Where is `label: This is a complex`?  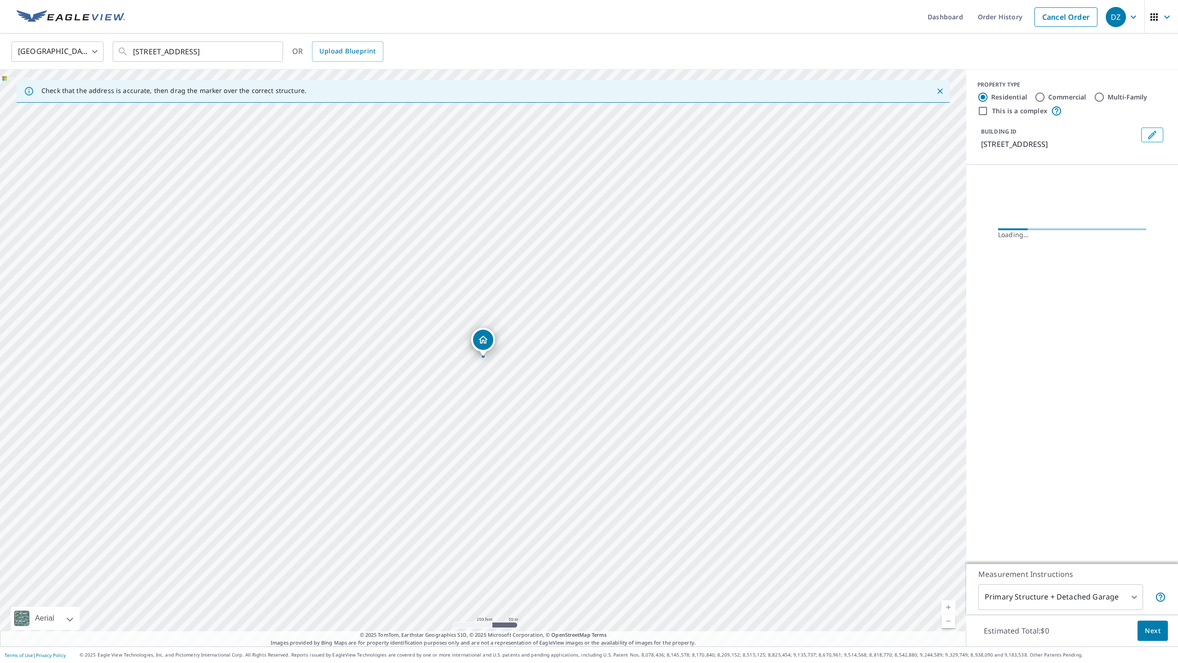
label: This is a complex is located at coordinates (1020, 111).